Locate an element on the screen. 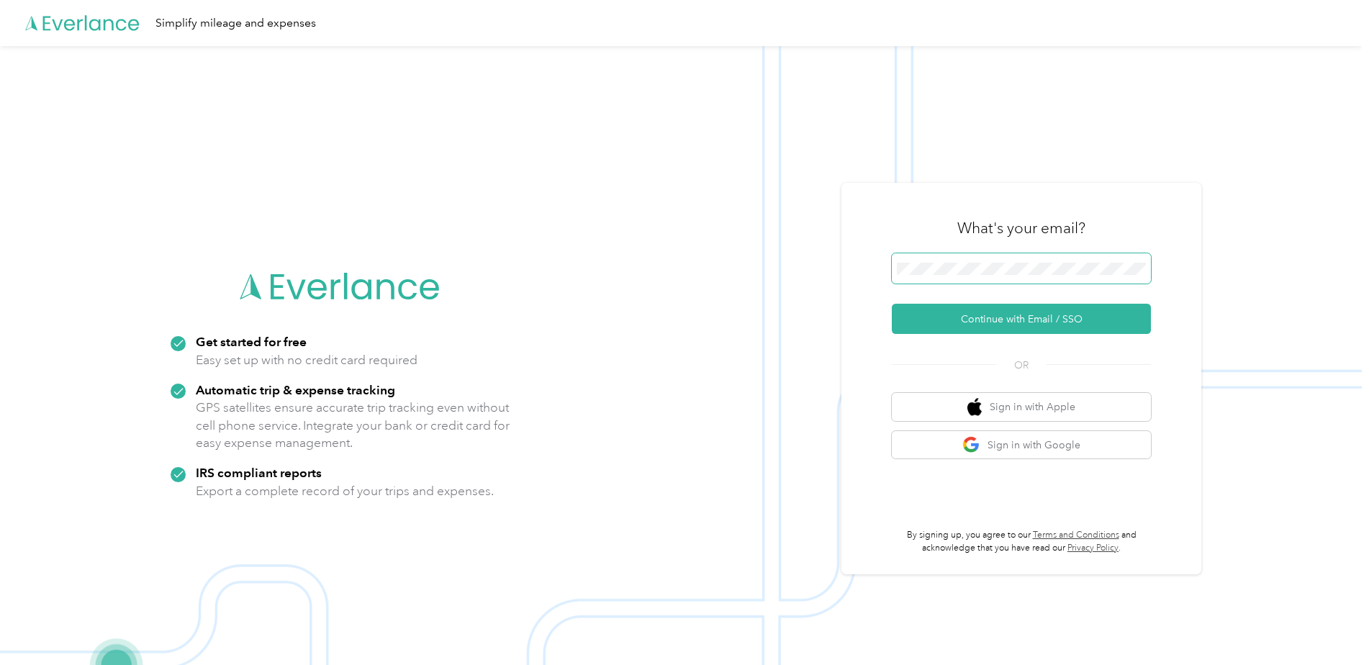 Image resolution: width=1369 pixels, height=665 pixels. p: By signing up, you agree to our and acknowledge that you have read our . is located at coordinates (1022, 541).